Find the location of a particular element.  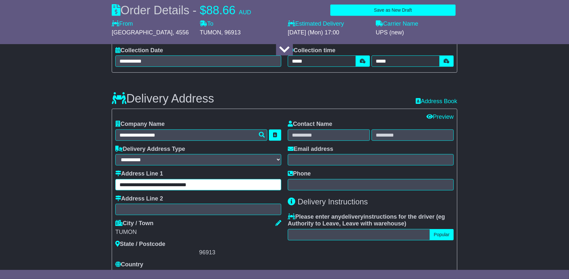

label: From is located at coordinates (122, 24).